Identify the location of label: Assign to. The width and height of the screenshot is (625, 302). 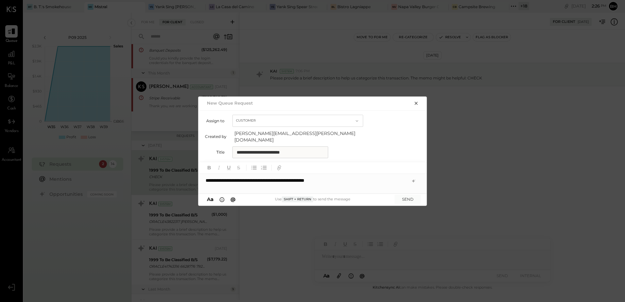
(215, 121).